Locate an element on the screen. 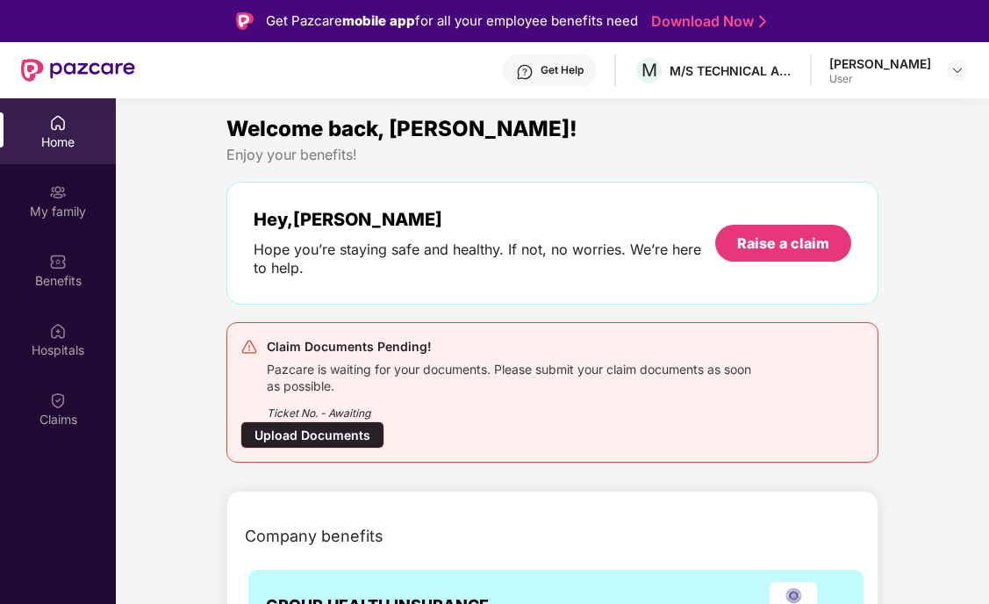  div: User is located at coordinates (880, 79).